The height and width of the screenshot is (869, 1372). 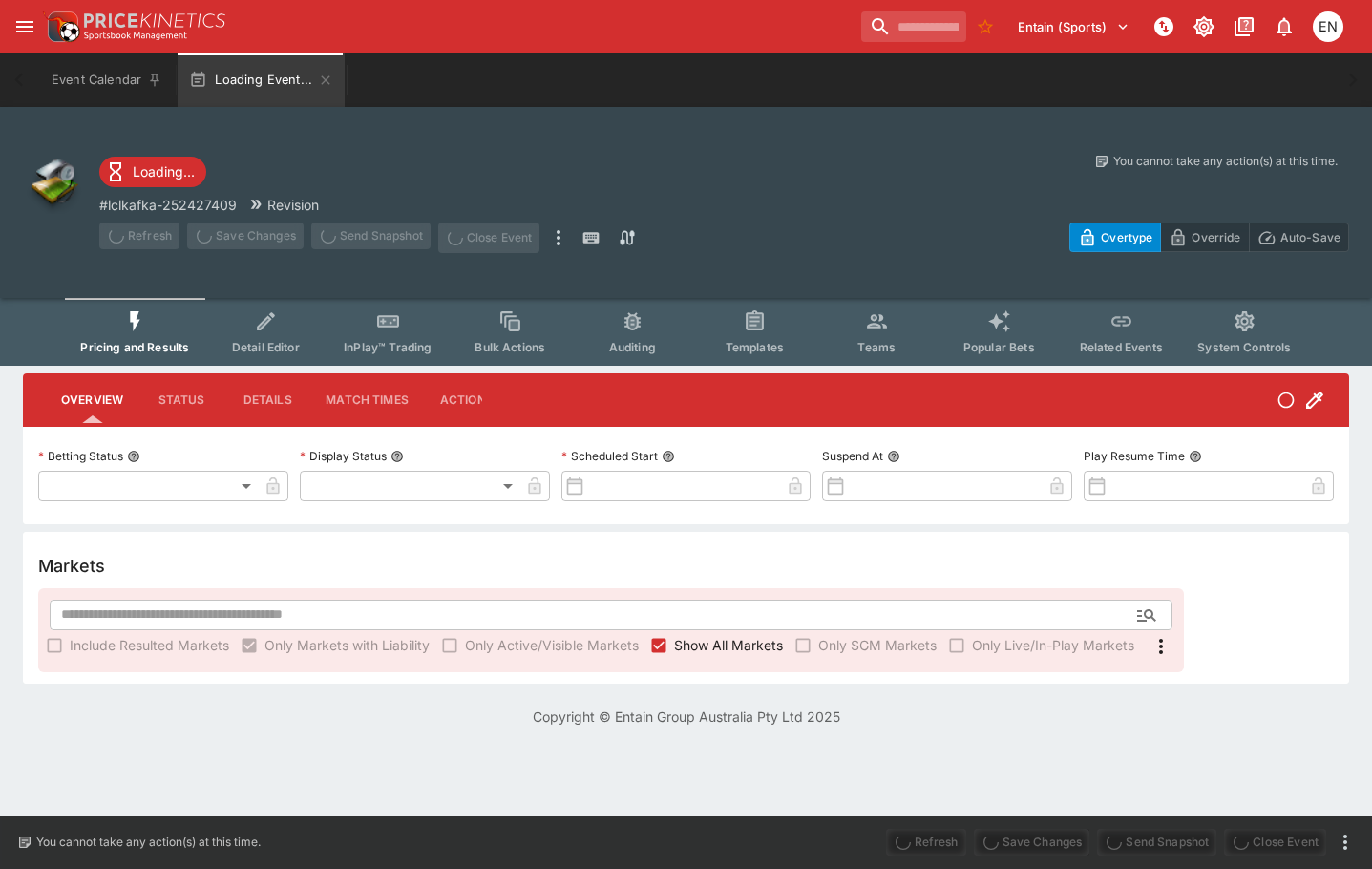 What do you see at coordinates (1244, 26) in the screenshot?
I see `button: Documentation` at bounding box center [1244, 26].